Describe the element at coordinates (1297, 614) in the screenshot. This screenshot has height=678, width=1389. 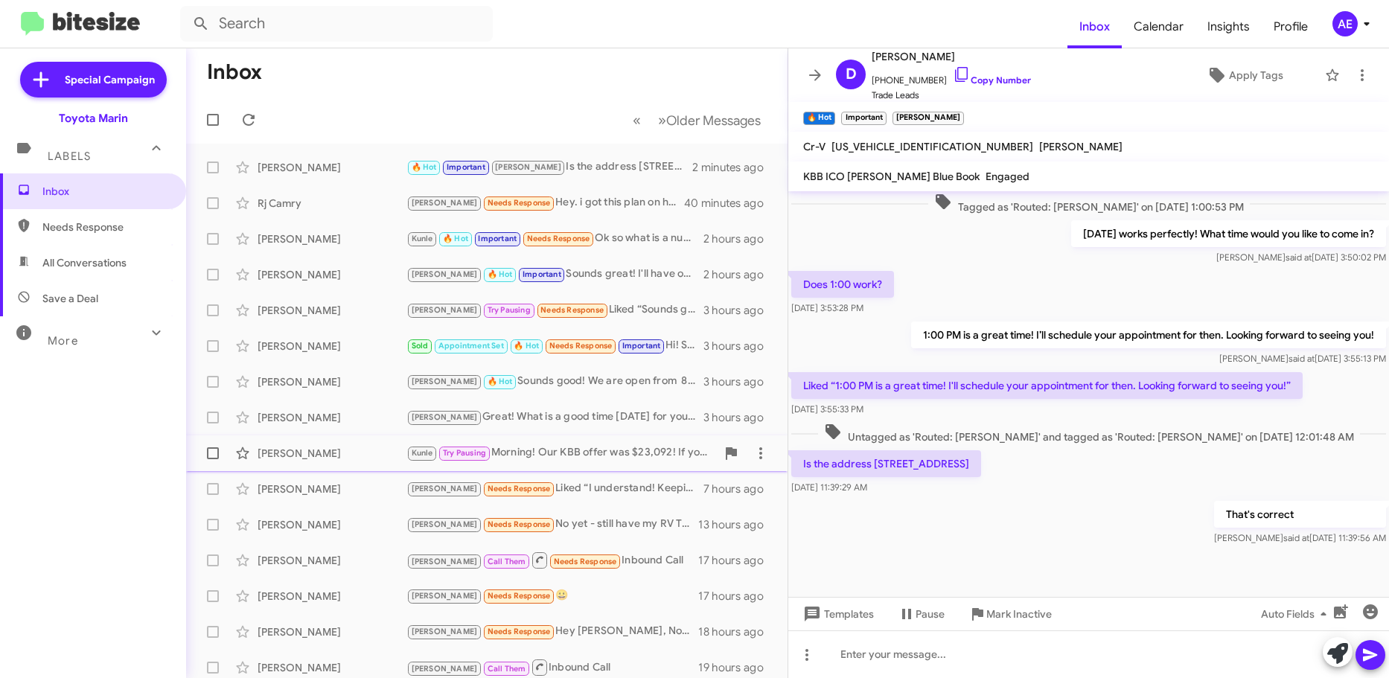
I see `span: Auto Fields` at that location.